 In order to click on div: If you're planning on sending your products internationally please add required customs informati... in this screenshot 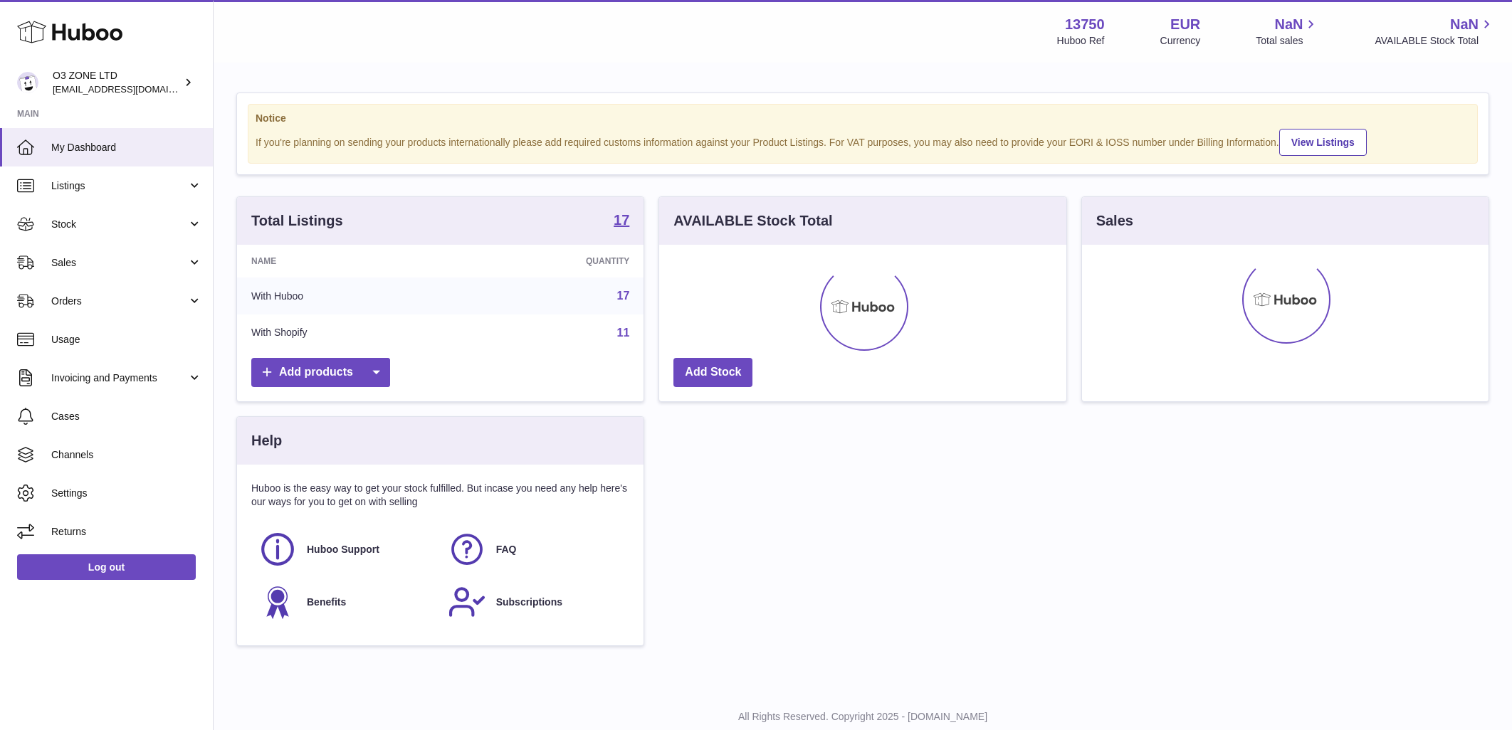, I will do `click(863, 141)`.